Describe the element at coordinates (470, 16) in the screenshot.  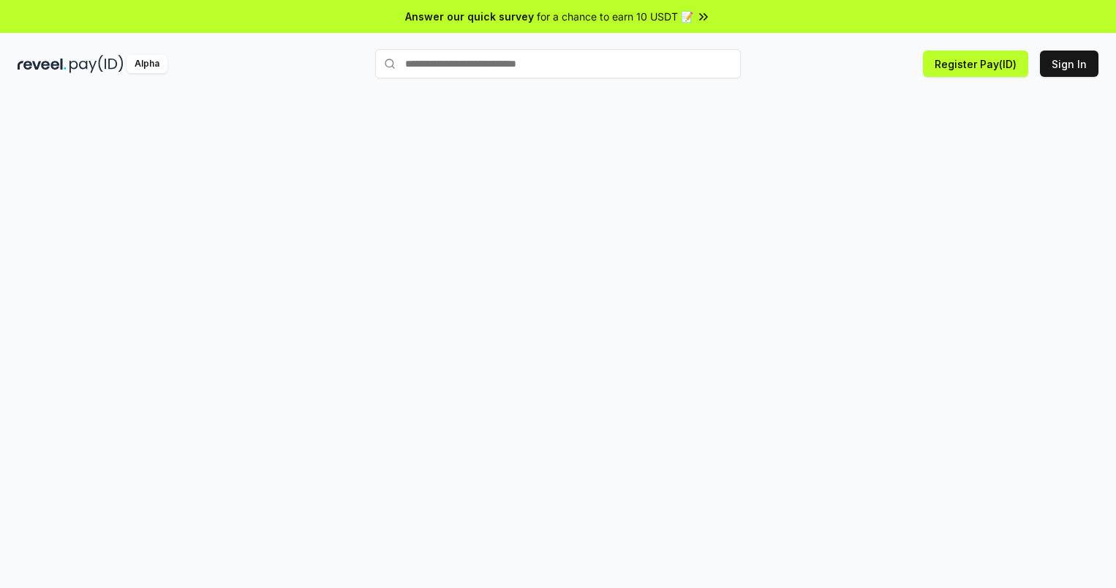
I see `span: Answer our quick survey` at that location.